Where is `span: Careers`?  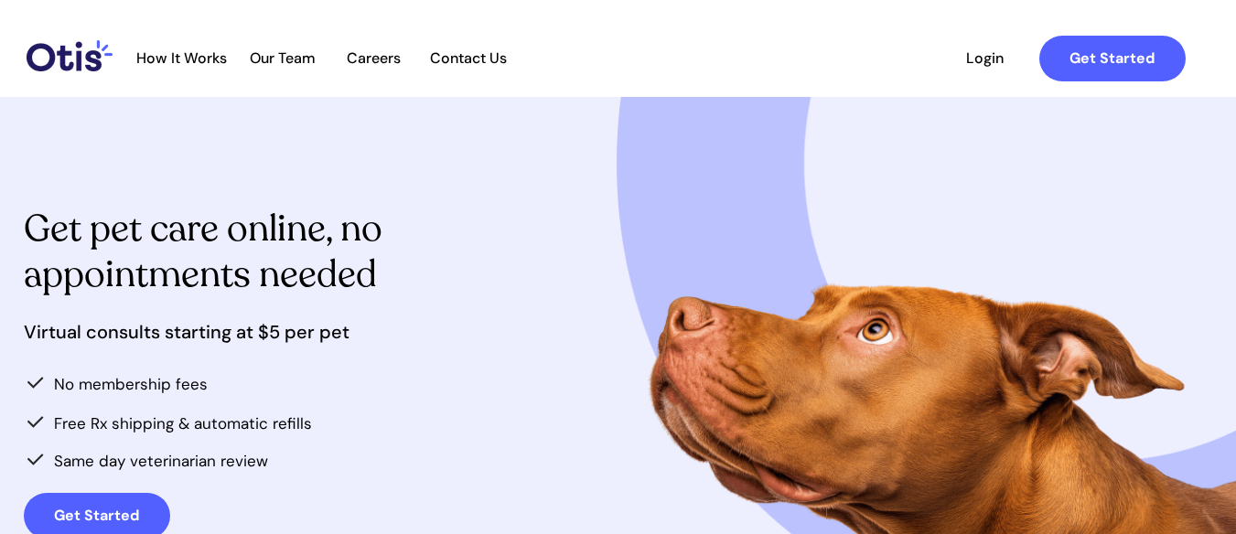 span: Careers is located at coordinates (374, 58).